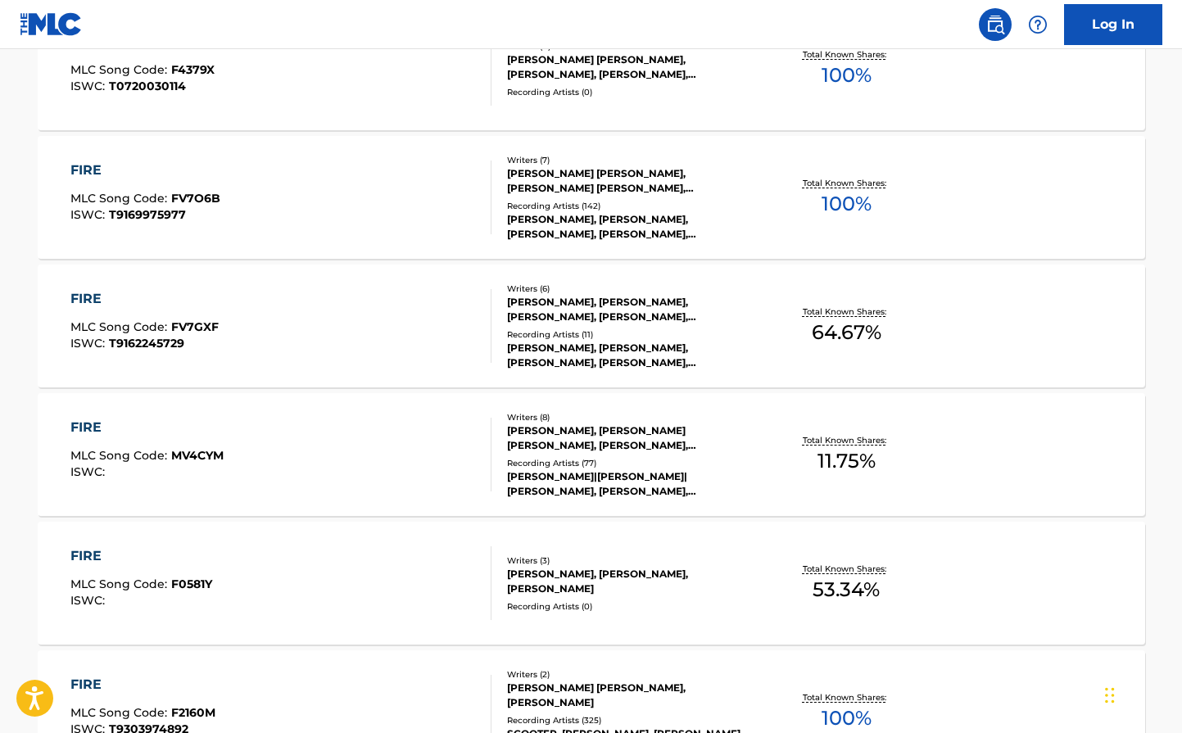  I want to click on div: Recording Artists ( 142 ), so click(631, 206).